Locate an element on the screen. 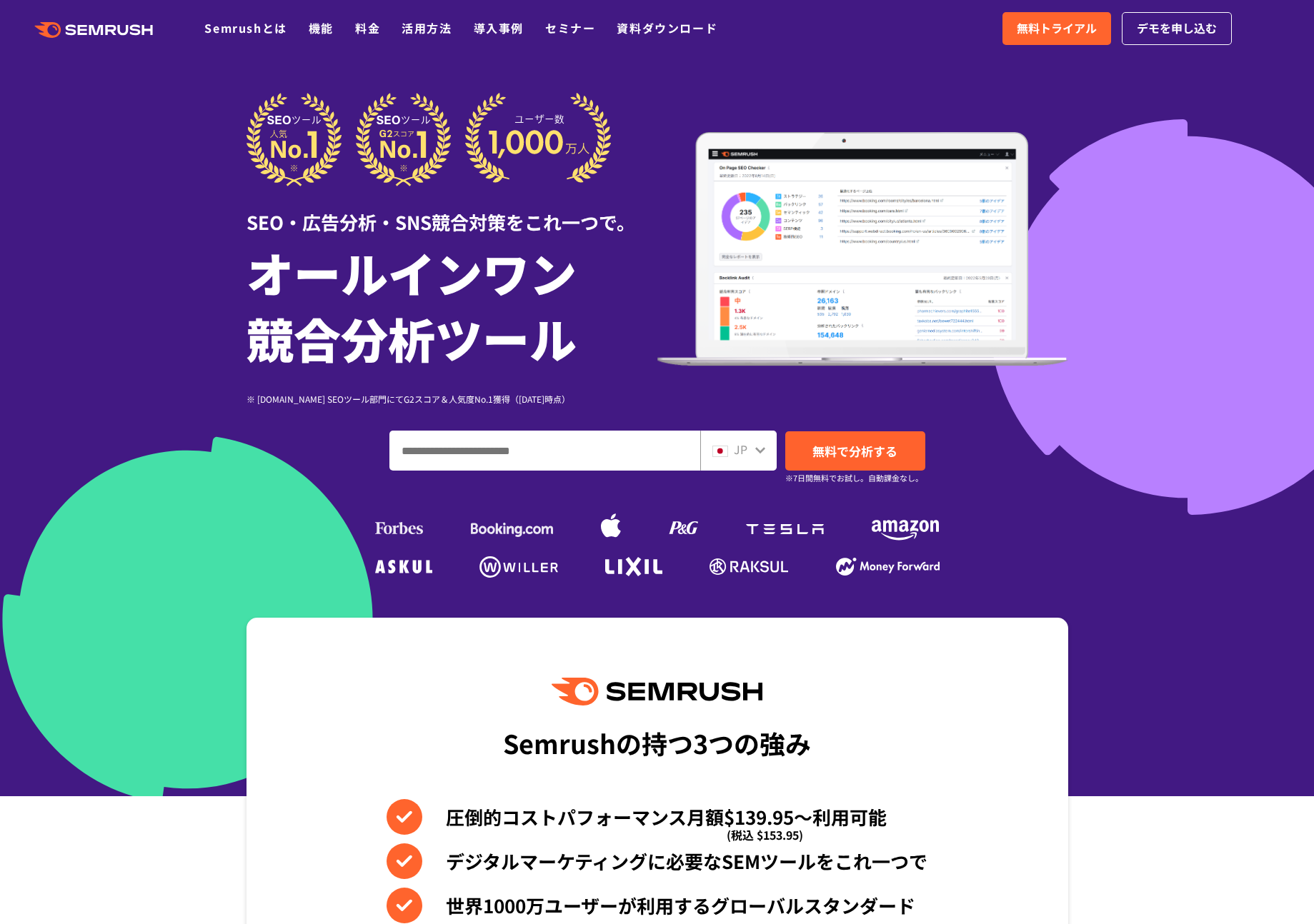  div: Semrushの持つ3つの強み is located at coordinates (657, 742).